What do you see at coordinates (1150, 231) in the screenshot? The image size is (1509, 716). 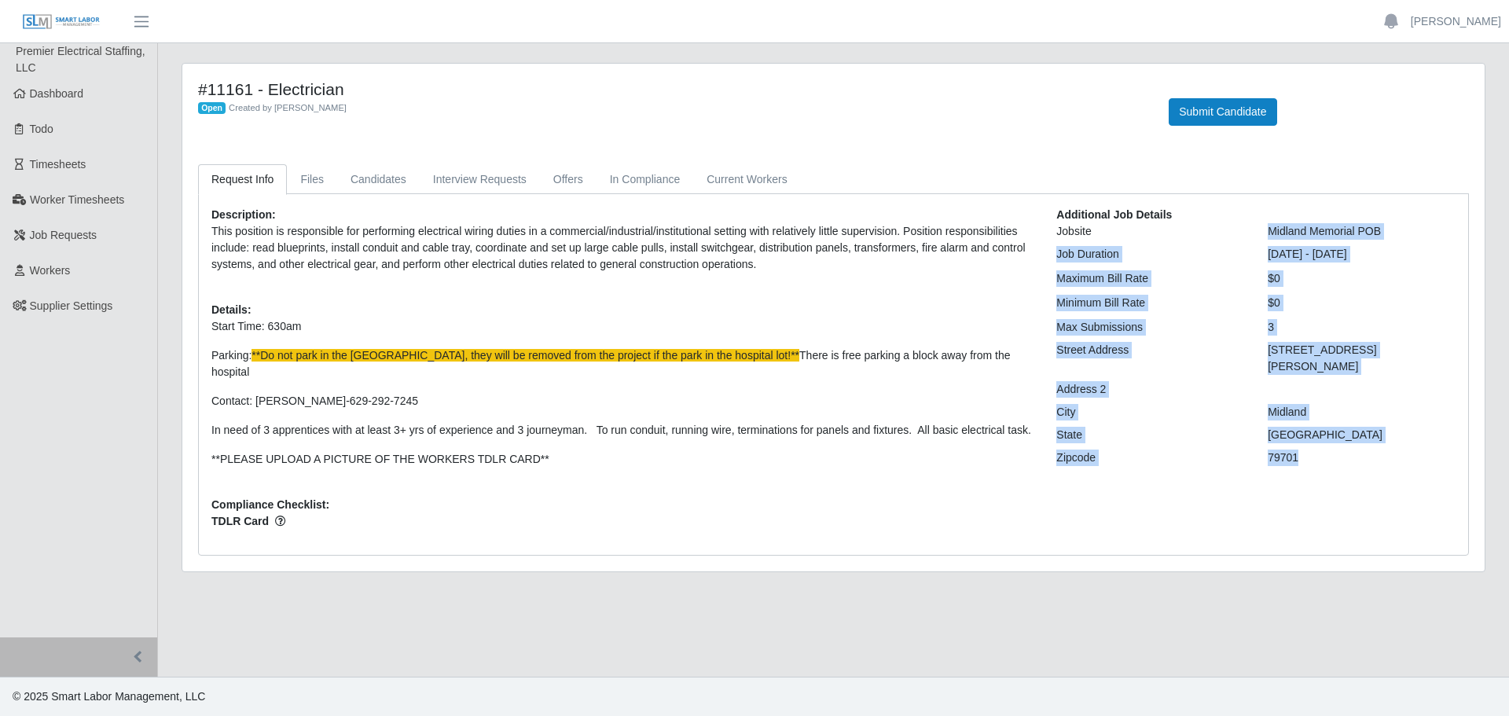 I see `div: Jobsite` at bounding box center [1150, 231].